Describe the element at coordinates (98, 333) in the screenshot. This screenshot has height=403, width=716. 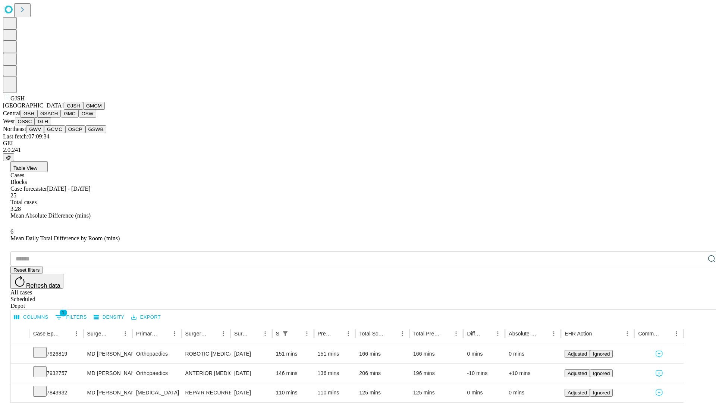
I see `div: Surgeon Name` at that location.